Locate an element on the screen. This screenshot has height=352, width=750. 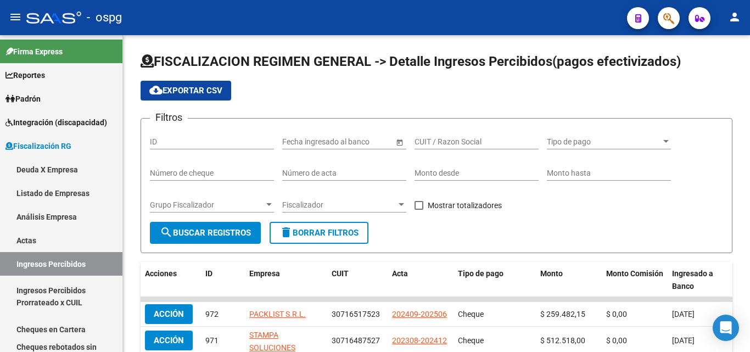
datatable-header-cell: Monto Comisión is located at coordinates (635, 280).